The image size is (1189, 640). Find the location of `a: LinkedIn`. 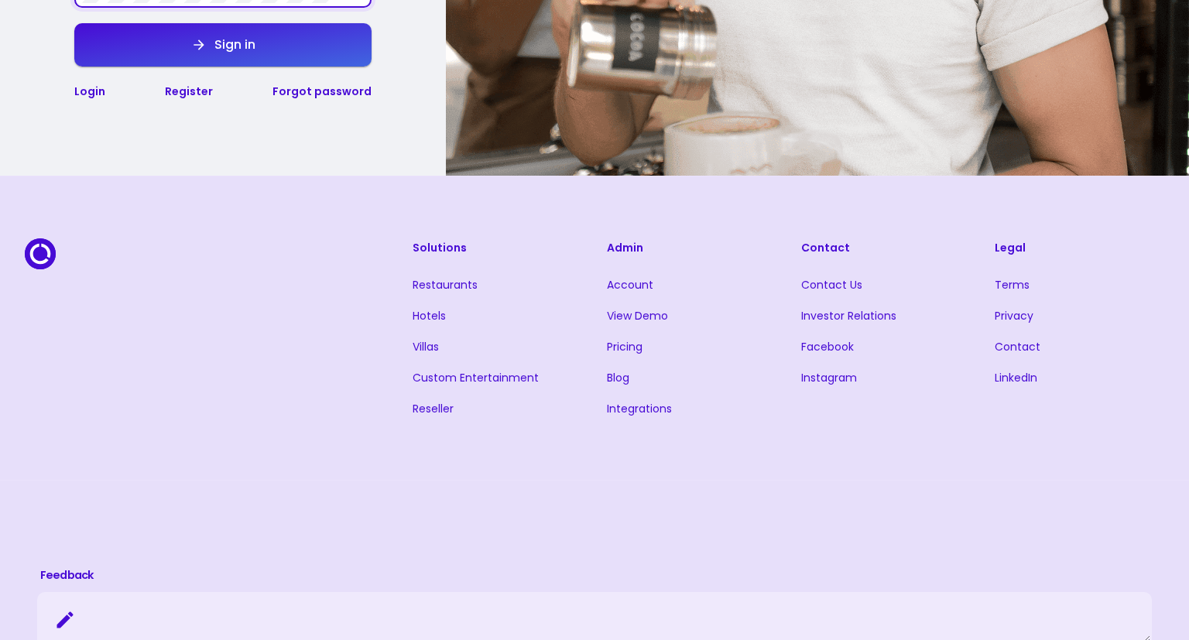

a: LinkedIn is located at coordinates (1015, 378).